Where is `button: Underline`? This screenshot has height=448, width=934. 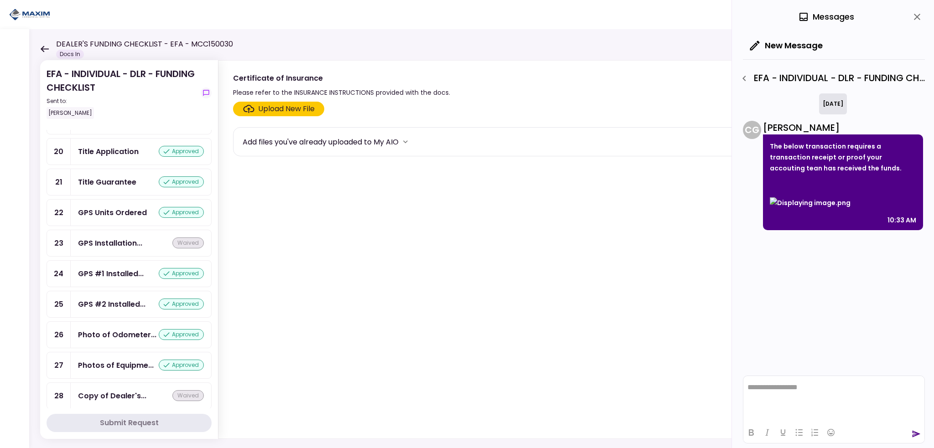 button: Underline is located at coordinates (783, 433).